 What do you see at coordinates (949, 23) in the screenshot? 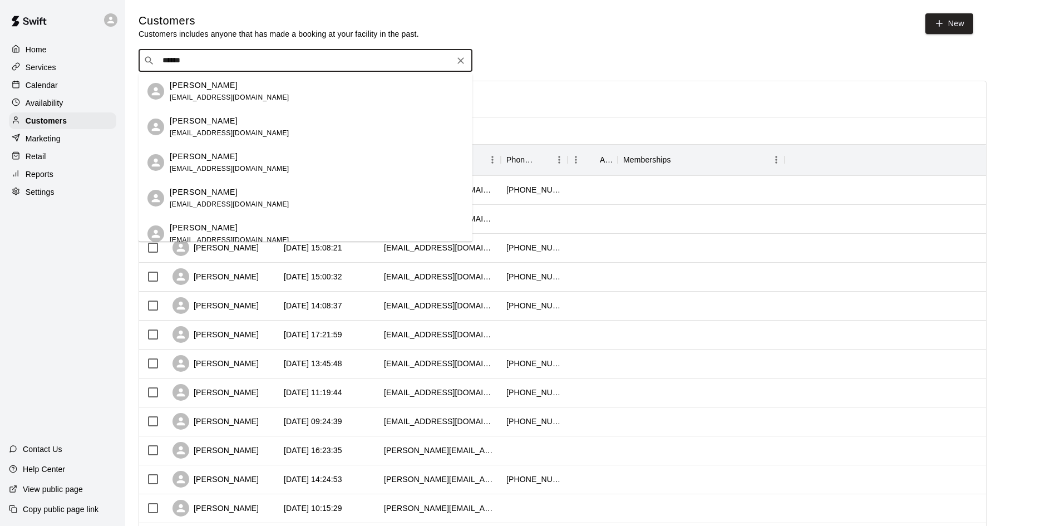
I see `a: New` at bounding box center [949, 23].